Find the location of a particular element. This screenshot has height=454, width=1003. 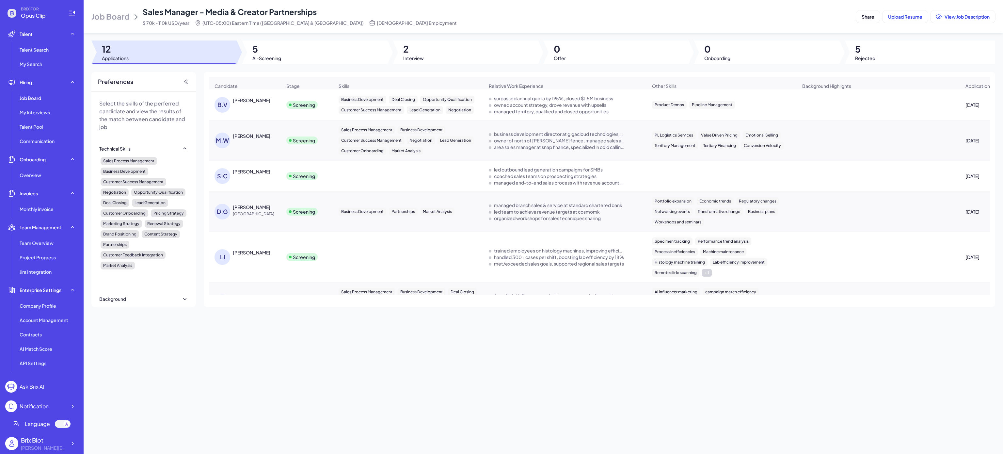

span: $ 70k - 110k USD/year is located at coordinates (166, 23).